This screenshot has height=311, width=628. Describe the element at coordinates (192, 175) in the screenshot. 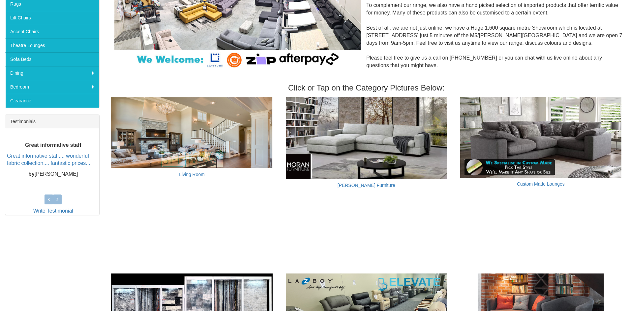

I see `a: Living Room` at that location.